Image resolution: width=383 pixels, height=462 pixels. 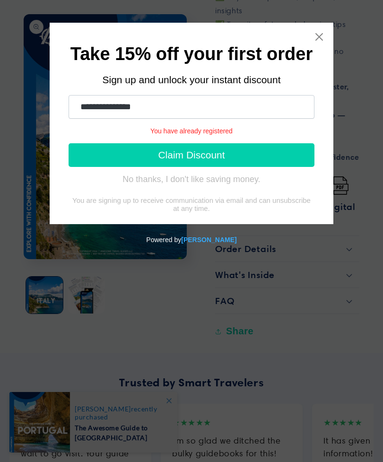 I want to click on button: Claim Discount, so click(x=192, y=155).